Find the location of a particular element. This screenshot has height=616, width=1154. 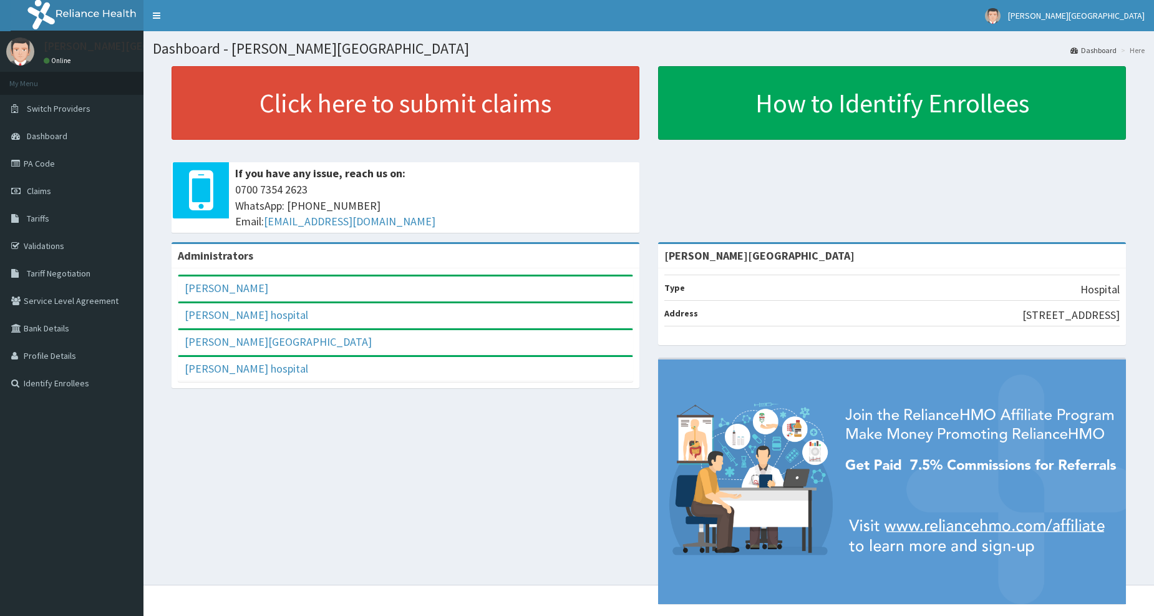

b: If you have any issue, reach us on: is located at coordinates (320, 173).